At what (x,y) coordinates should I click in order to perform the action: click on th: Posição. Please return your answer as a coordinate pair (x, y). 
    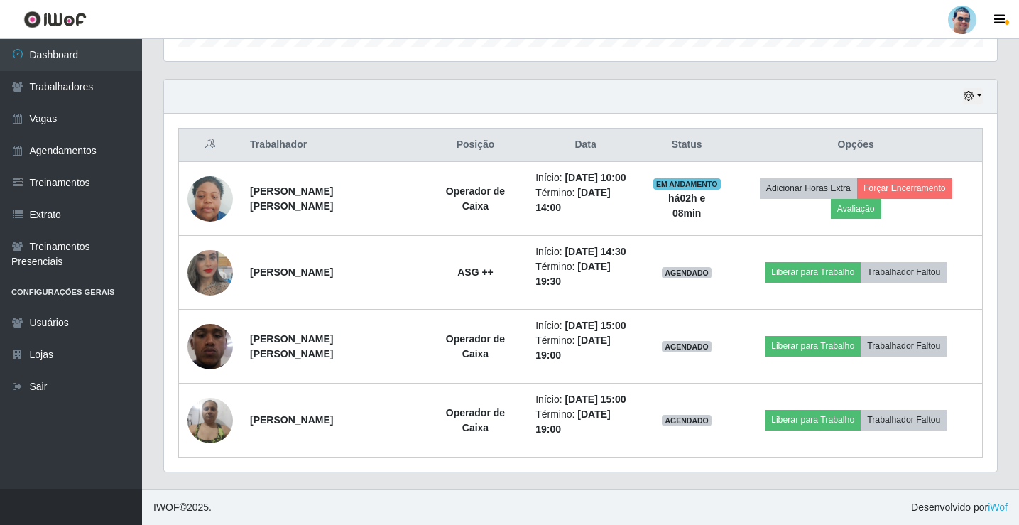
    Looking at the image, I should click on (475, 145).